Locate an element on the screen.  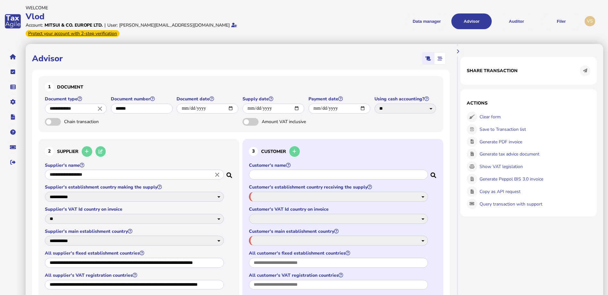
button: Home is located at coordinates (13, 57).